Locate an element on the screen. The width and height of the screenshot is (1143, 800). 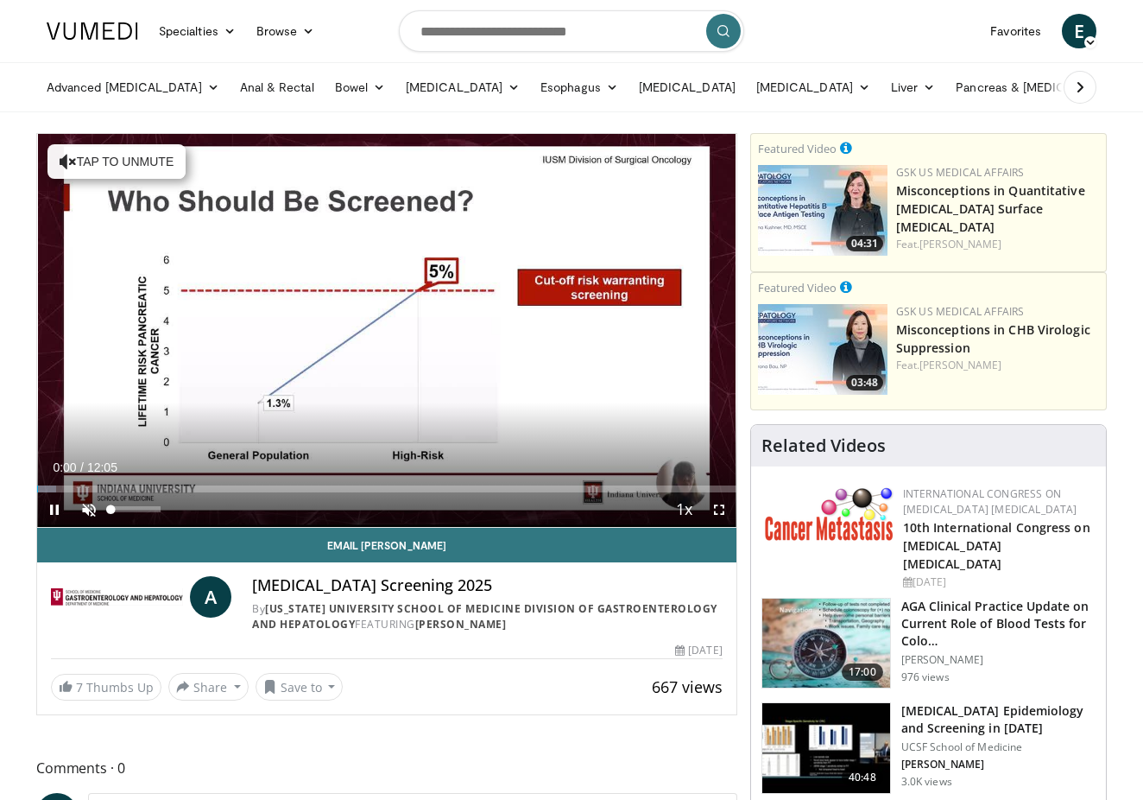
span: A is located at coordinates (211, 597).